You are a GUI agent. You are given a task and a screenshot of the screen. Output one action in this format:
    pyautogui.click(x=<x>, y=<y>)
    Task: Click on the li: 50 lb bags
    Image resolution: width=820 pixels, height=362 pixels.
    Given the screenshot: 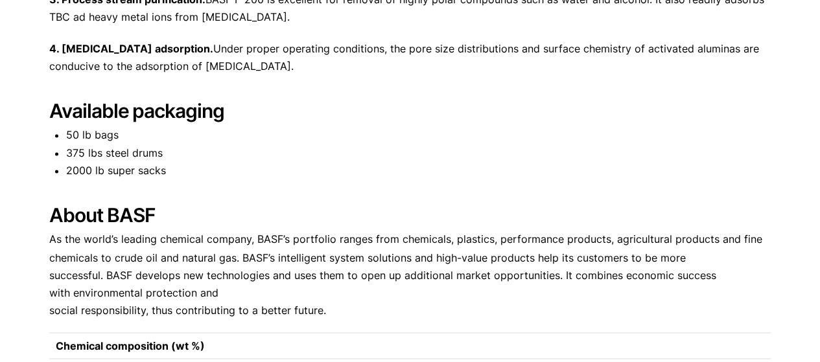 What is the action you would take?
    pyautogui.click(x=418, y=135)
    